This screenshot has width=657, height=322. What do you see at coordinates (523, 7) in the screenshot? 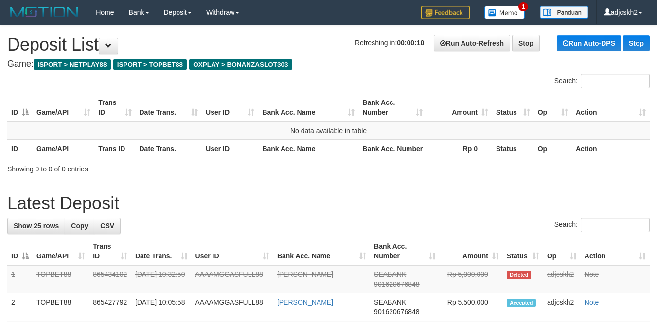
I see `span: 1` at bounding box center [523, 7].